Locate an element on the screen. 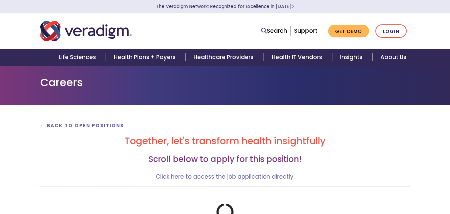  a: Health IT Vendors is located at coordinates (298, 57).